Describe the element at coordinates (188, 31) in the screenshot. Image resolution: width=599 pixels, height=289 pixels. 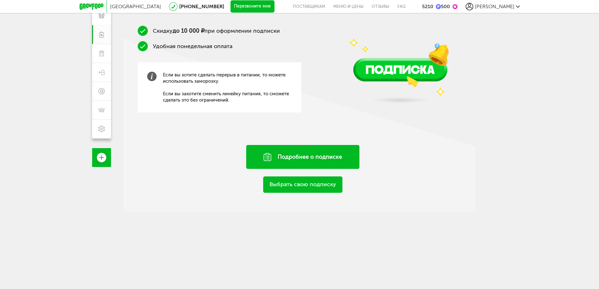
I see `b: до 10 000 ₽` at that location.